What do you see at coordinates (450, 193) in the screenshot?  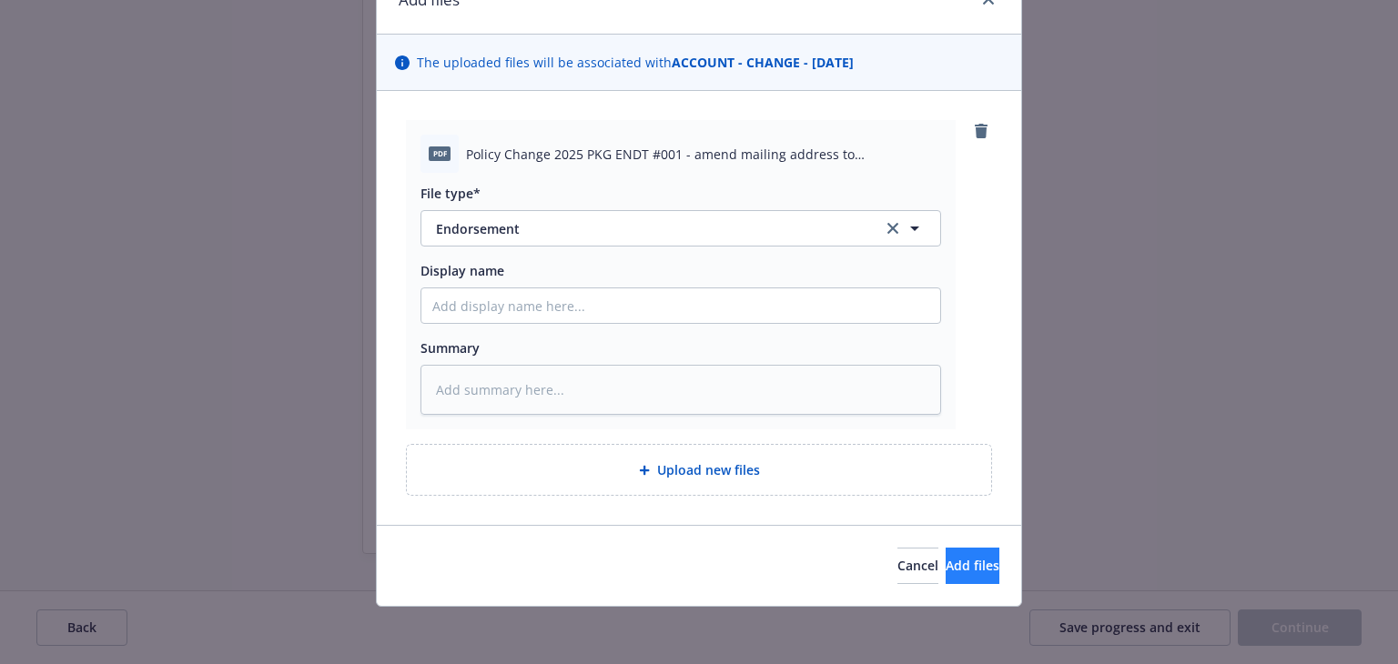 I see `span: File type*` at bounding box center [450, 193].